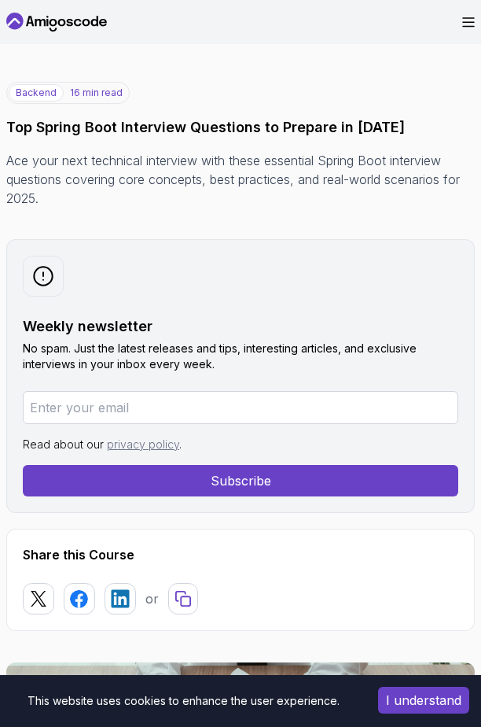 The height and width of the screenshot is (727, 481). I want to click on p: Ace your next technical interview with these essential Spring Boot interview questions covering c..., so click(241, 179).